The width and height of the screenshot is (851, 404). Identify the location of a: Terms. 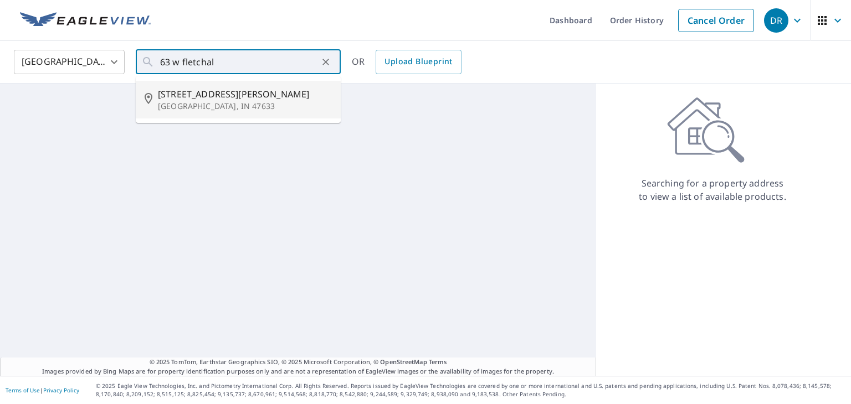
(437, 362).